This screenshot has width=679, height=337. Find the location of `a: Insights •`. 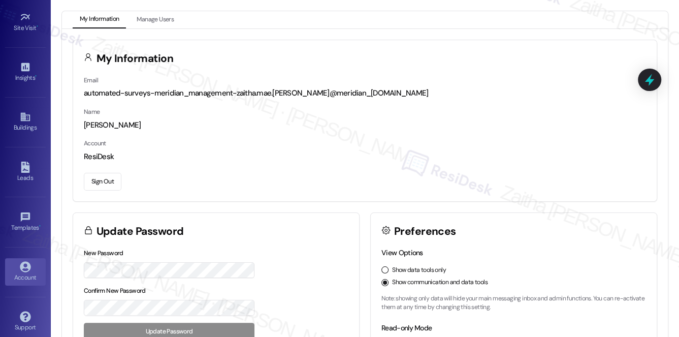

a: Insights • is located at coordinates (25, 72).